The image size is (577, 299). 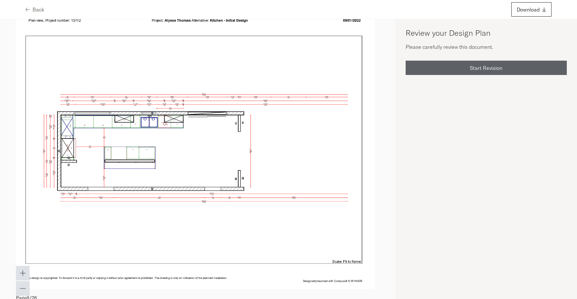 I want to click on span: Start Revision, so click(x=486, y=68).